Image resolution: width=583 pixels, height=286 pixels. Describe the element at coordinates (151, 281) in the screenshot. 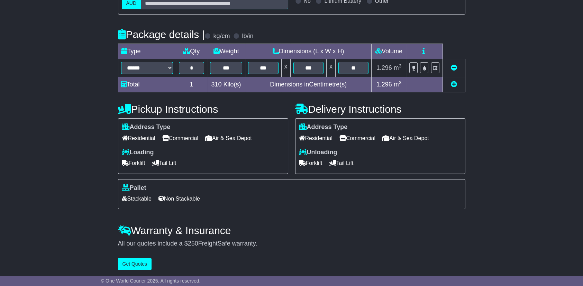

I see `span: © One World Courier 2025. All rights reserved.` at that location.